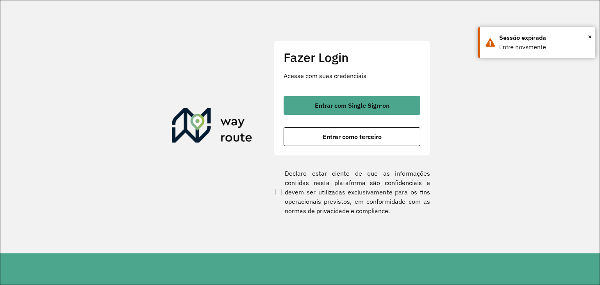 The image size is (600, 285). Describe the element at coordinates (352, 105) in the screenshot. I see `span: Entrar com Single Sign-on` at that location.